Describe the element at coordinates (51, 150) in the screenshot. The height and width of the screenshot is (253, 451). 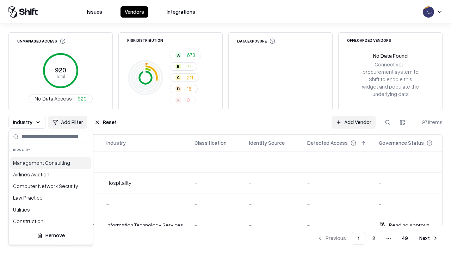
I see `div: Industry` at that location.